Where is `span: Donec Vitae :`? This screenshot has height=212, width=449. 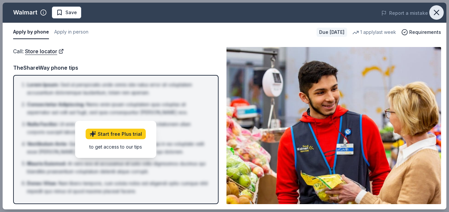 span: Donec Vitae : is located at coordinates (42, 183).